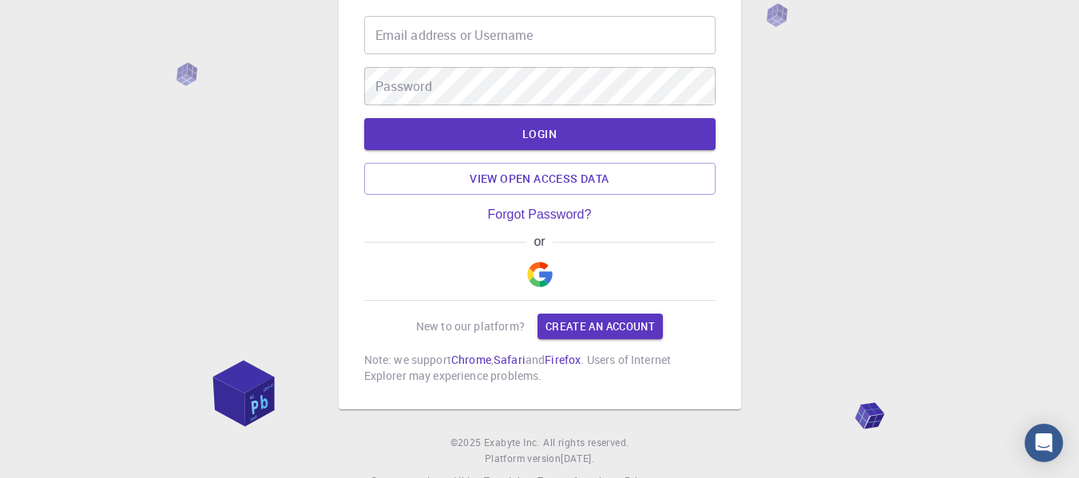 This screenshot has height=478, width=1079. Describe the element at coordinates (585, 443) in the screenshot. I see `span: All rights reserved.` at that location.